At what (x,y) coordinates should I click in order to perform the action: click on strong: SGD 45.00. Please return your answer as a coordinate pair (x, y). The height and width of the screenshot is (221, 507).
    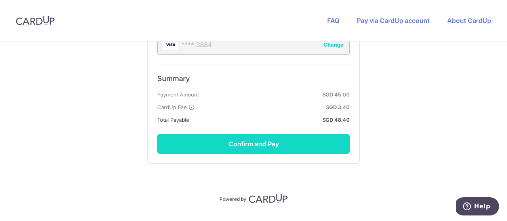
    Looking at the image, I should click on (276, 95).